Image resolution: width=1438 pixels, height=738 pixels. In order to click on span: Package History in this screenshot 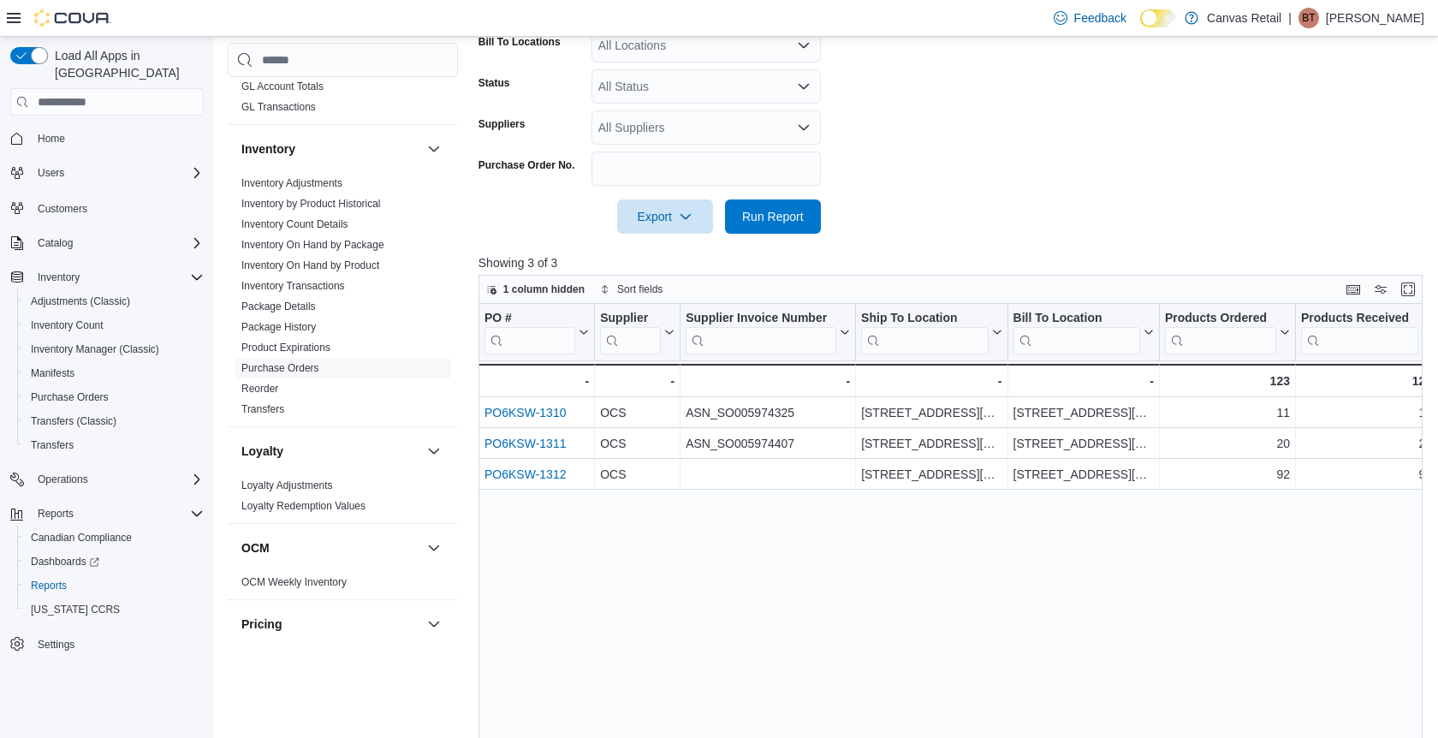, I will do `click(278, 327)`.